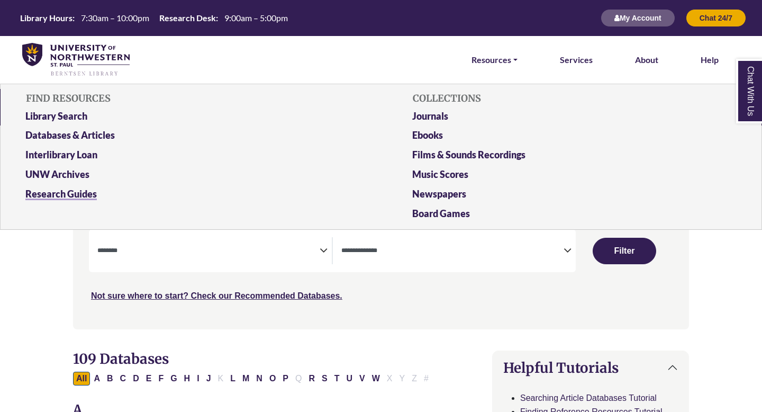 This screenshot has height=412, width=762. I want to click on a: Board Games, so click(574, 215).